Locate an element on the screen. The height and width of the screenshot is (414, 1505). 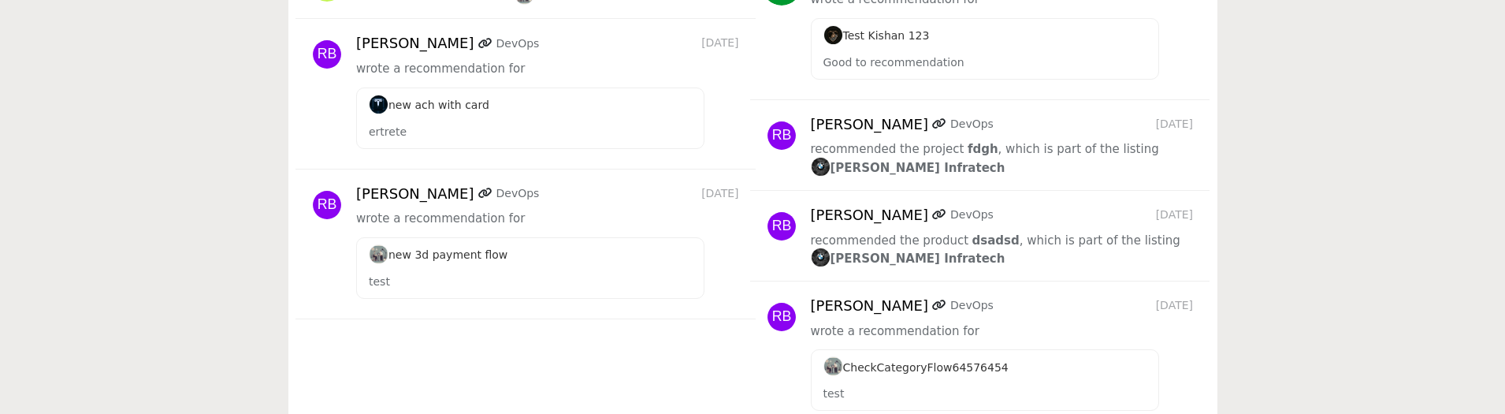
span: fdgh is located at coordinates (983, 149).